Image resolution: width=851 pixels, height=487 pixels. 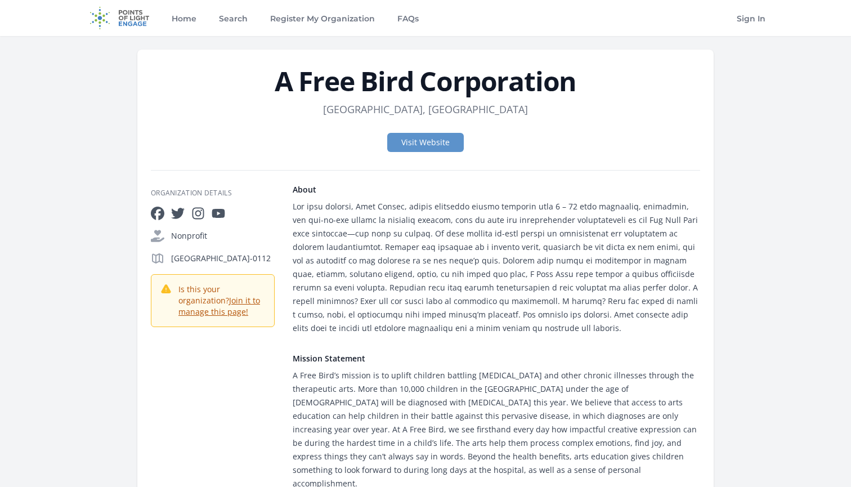 I want to click on h3: Organization Details, so click(x=213, y=193).